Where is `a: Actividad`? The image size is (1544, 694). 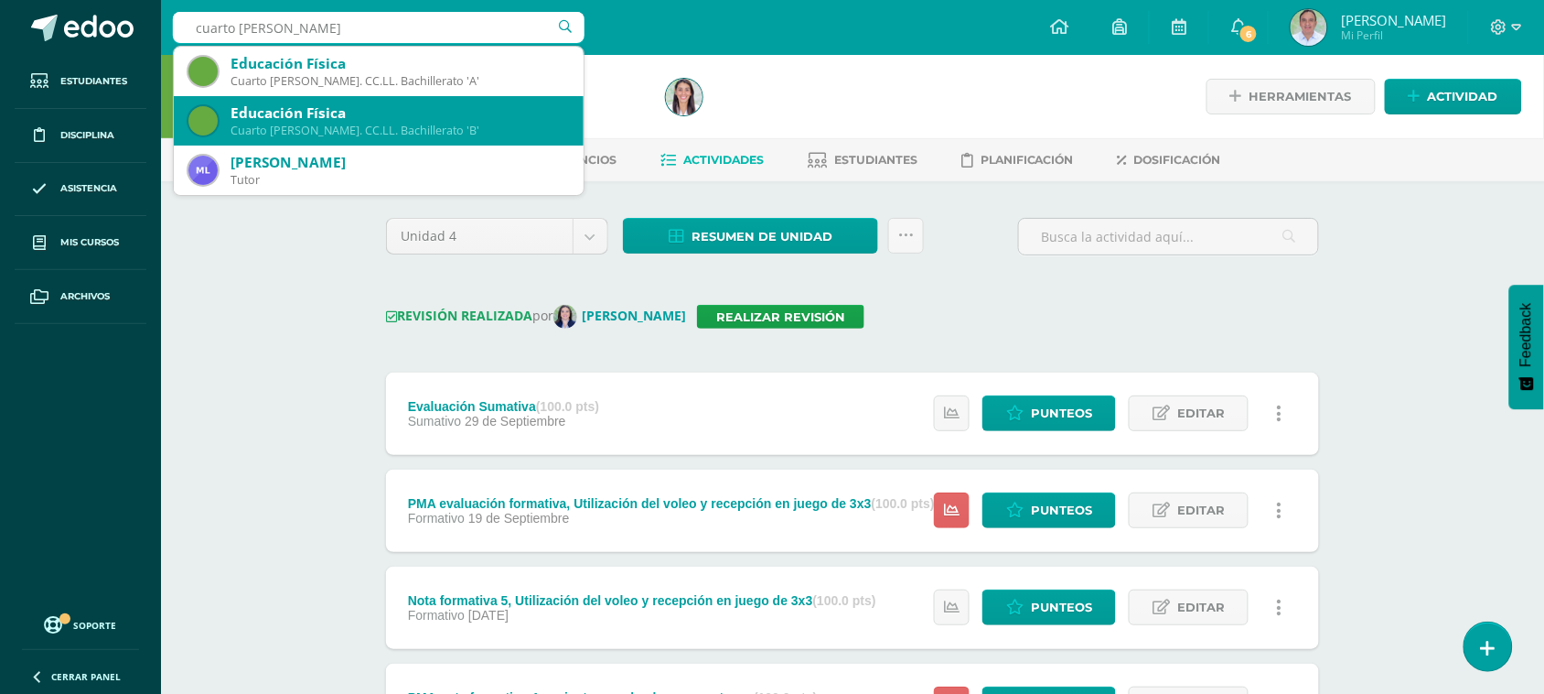 a: Actividad is located at coordinates (1454, 96).